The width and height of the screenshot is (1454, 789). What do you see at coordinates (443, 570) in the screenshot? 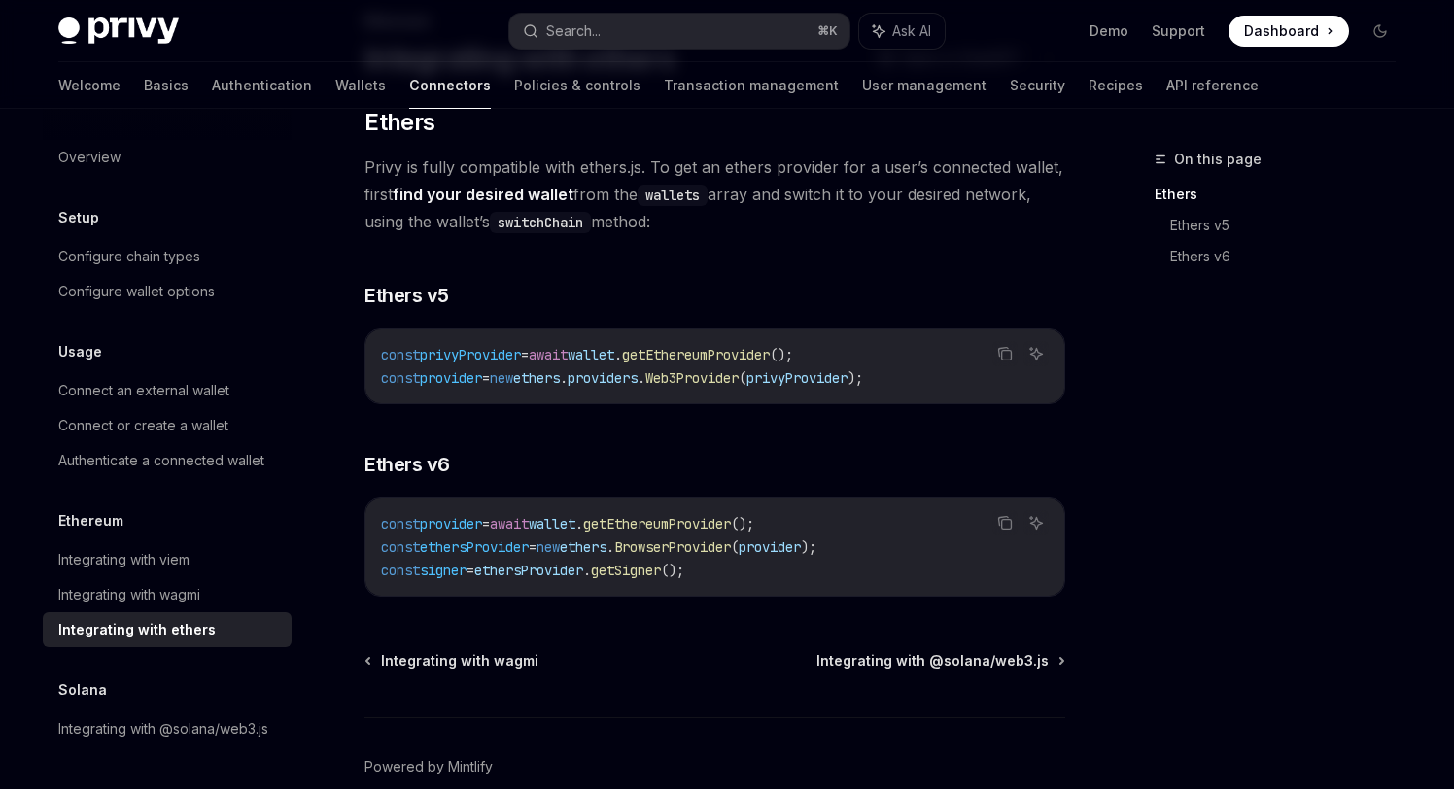
I see `span: signer` at bounding box center [443, 570].